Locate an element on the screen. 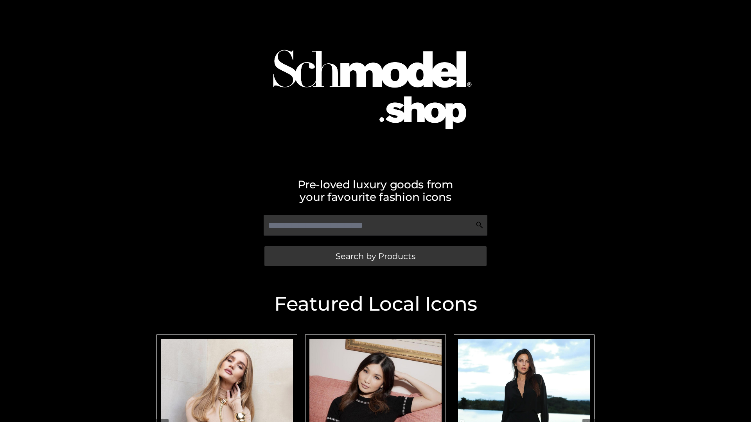 This screenshot has width=751, height=422. img: Search Icon is located at coordinates (479, 225).